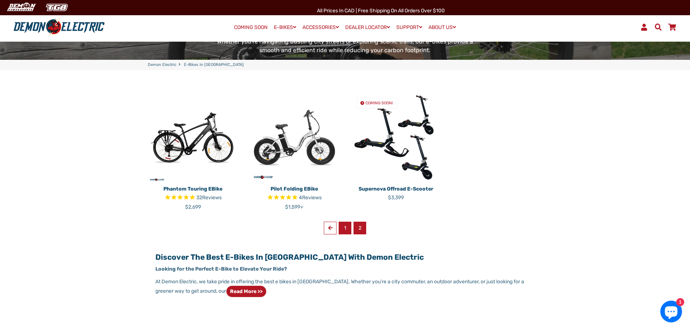  What do you see at coordinates (162, 65) in the screenshot?
I see `a: Demon Electric` at bounding box center [162, 65].